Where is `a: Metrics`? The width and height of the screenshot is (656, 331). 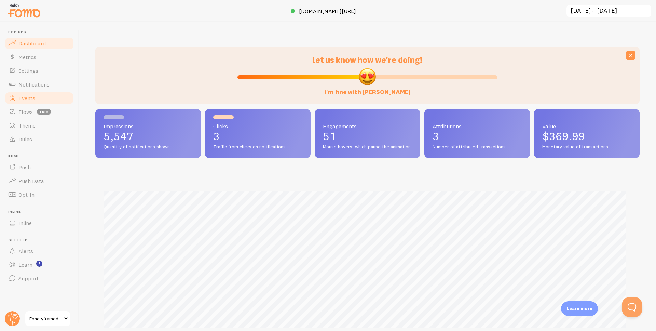
a: Metrics is located at coordinates (39, 57).